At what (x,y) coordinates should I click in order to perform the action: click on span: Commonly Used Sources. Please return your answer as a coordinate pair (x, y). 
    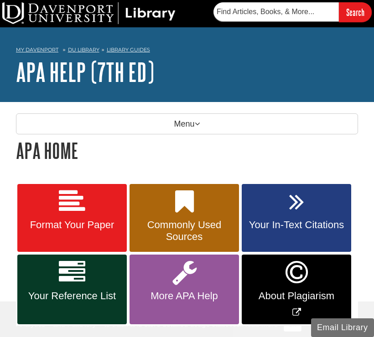
    Looking at the image, I should click on (184, 231).